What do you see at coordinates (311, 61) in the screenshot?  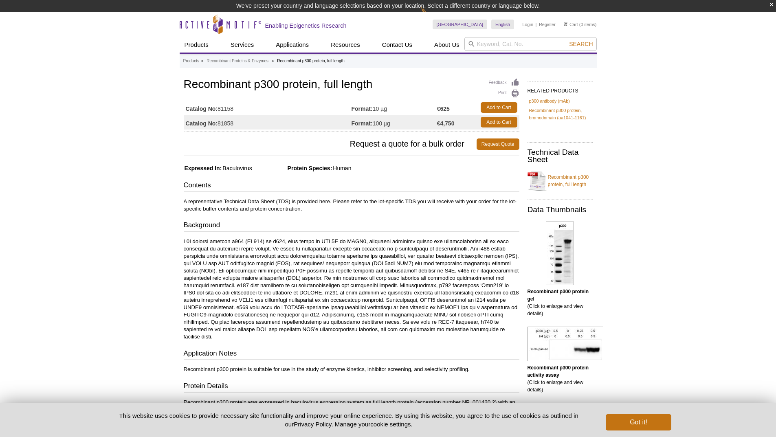 I see `li: Recombinant p300 protein, full length` at bounding box center [311, 61].